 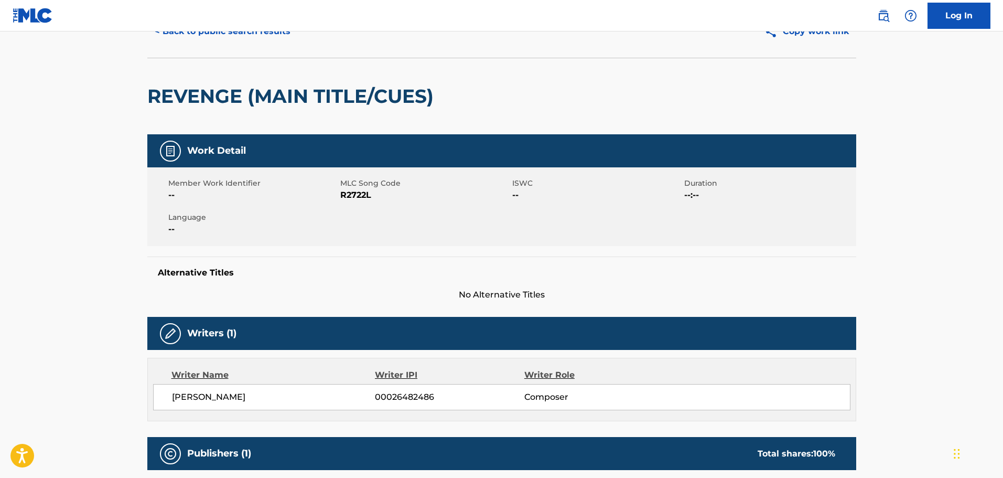 What do you see at coordinates (502, 273) in the screenshot?
I see `h5: Alternative Titles` at bounding box center [502, 273].